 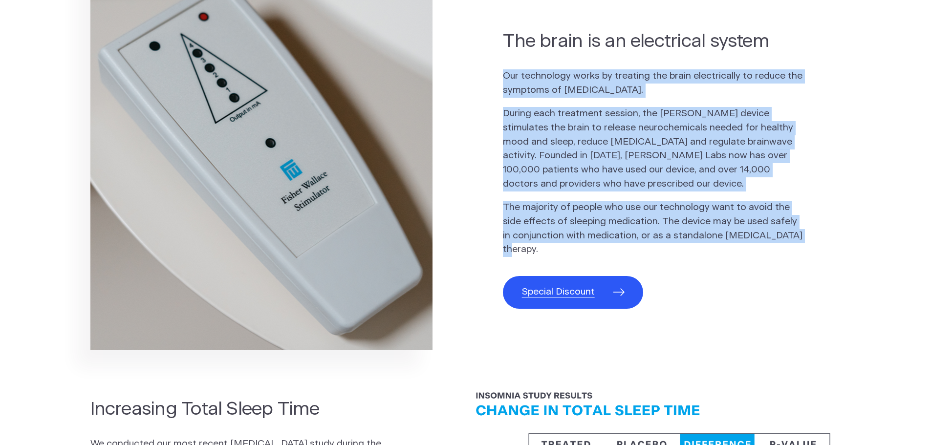 I want to click on h2: Increasing Total Sleep Time, so click(x=241, y=409).